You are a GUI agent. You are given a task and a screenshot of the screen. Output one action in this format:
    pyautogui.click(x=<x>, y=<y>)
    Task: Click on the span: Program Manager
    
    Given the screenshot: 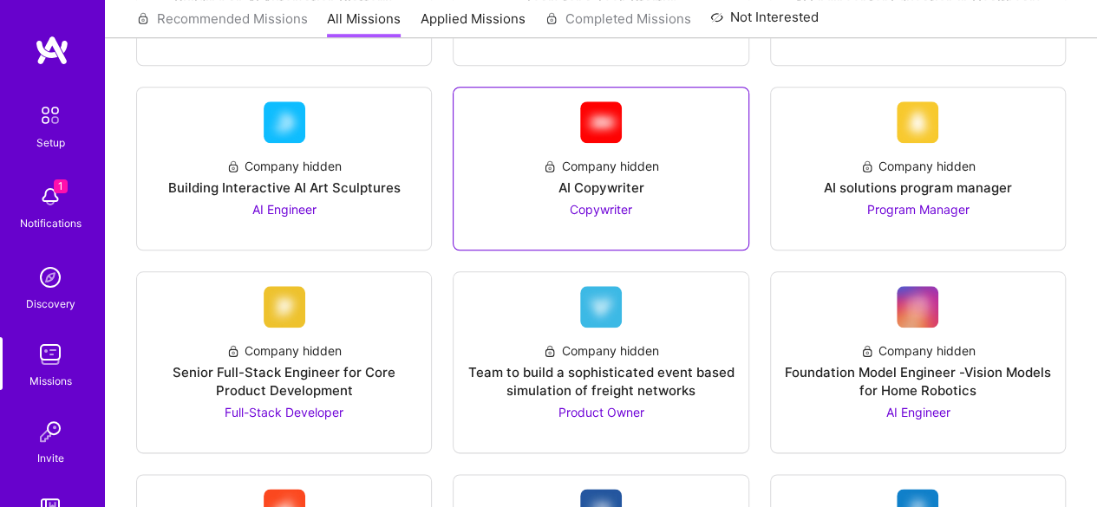 What is the action you would take?
    pyautogui.click(x=918, y=209)
    